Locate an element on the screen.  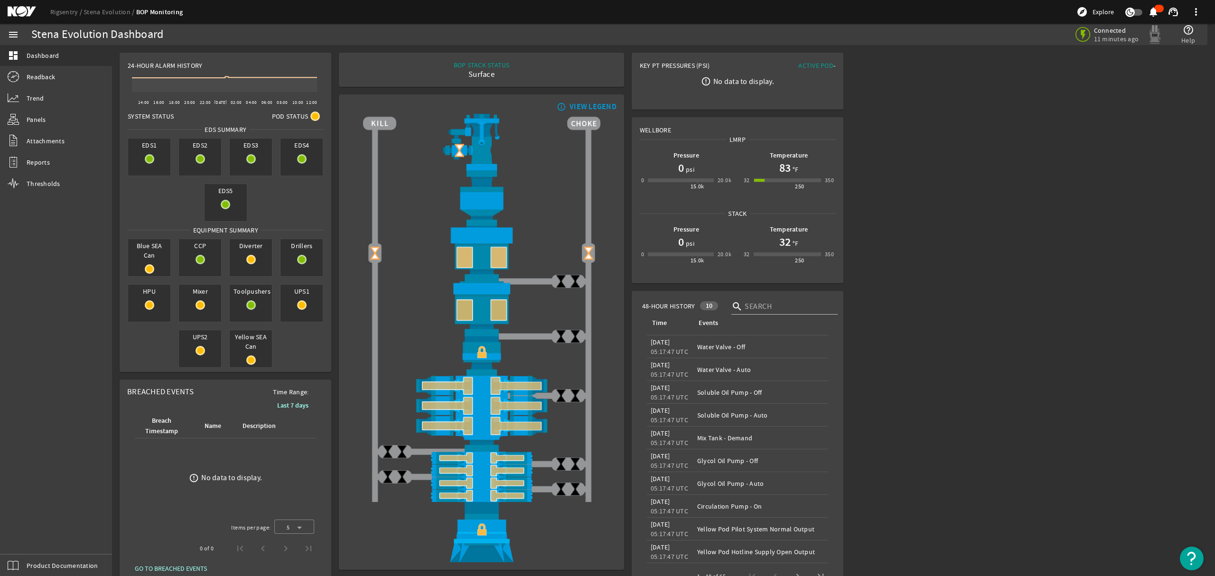
div: No data to display. is located at coordinates (232, 478).